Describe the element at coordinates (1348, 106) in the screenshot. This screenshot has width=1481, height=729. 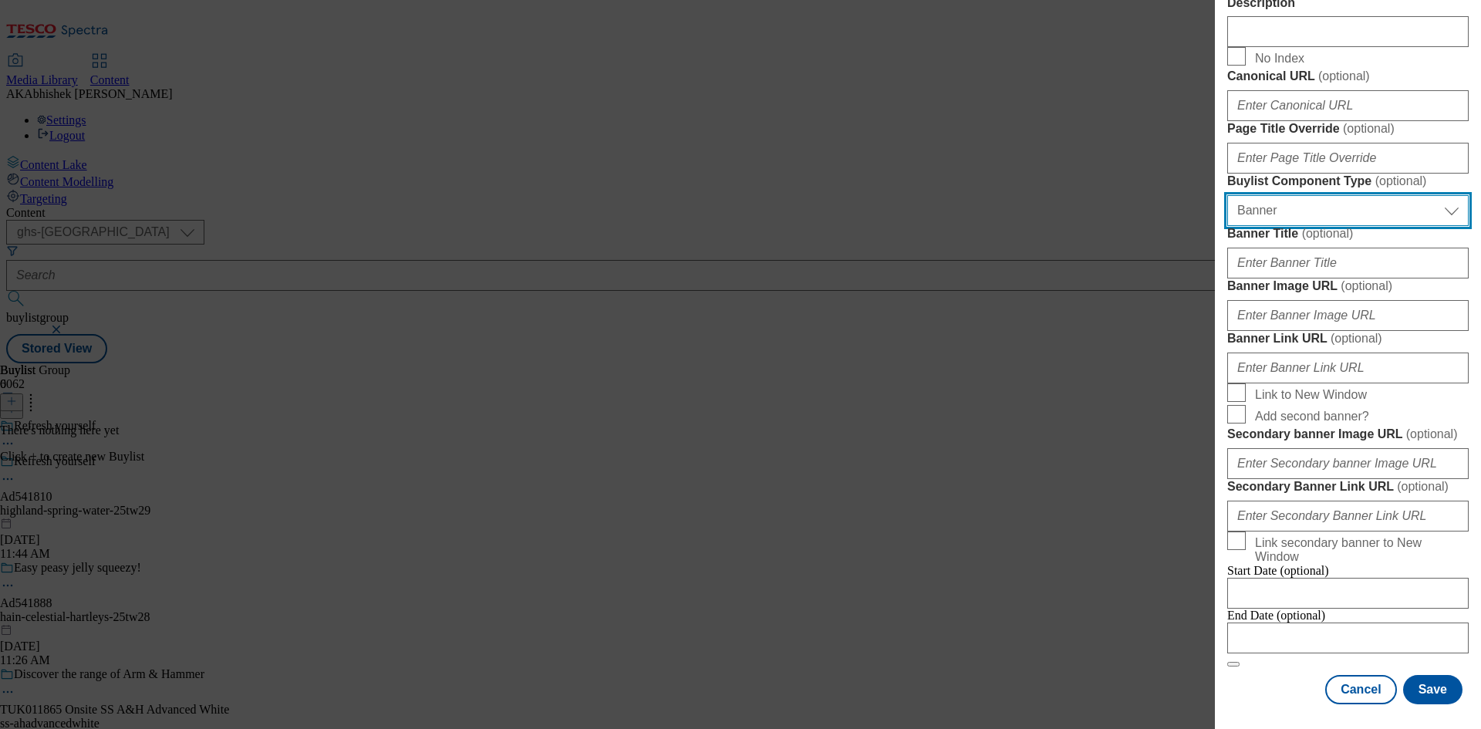
I see `input: Enter Canonical URL` at that location.